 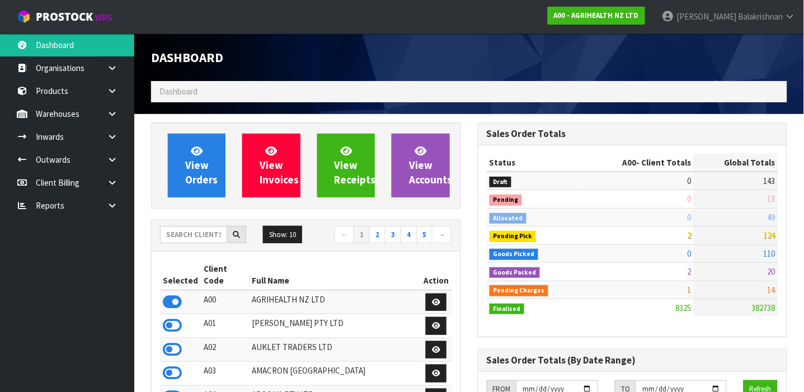 What do you see at coordinates (64, 17) in the screenshot?
I see `span: ProStock` at bounding box center [64, 17].